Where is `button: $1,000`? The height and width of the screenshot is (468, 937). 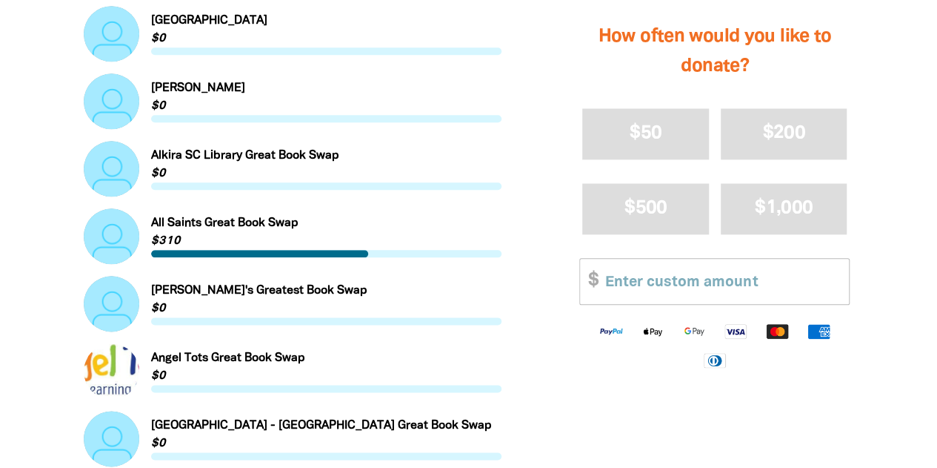
button: $1,000 is located at coordinates (784, 208).